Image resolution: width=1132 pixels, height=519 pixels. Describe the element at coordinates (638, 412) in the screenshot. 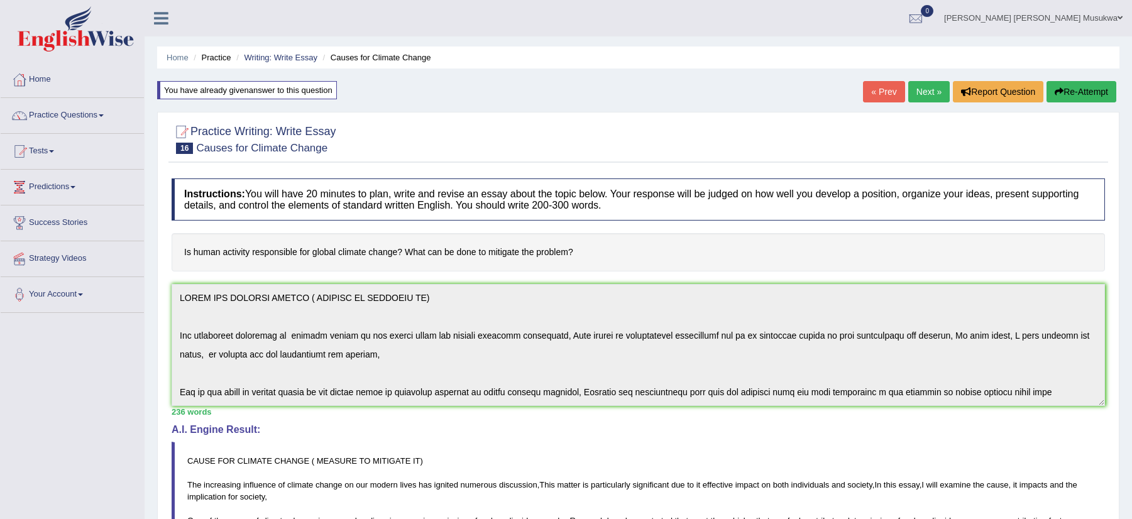

I see `div: 236 words` at that location.